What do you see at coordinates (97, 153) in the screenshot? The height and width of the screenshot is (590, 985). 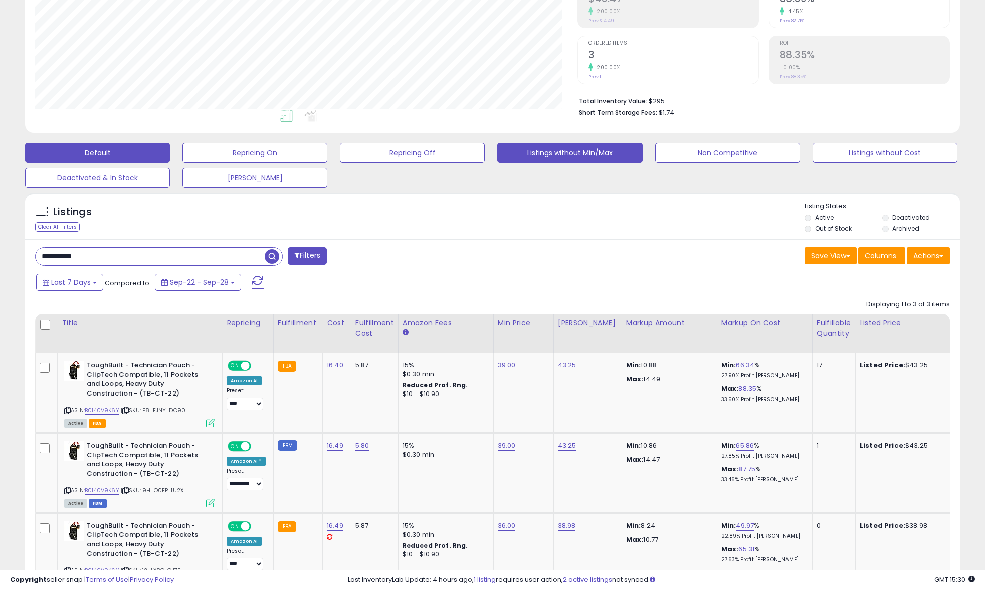 I see `button: Default` at bounding box center [97, 153].